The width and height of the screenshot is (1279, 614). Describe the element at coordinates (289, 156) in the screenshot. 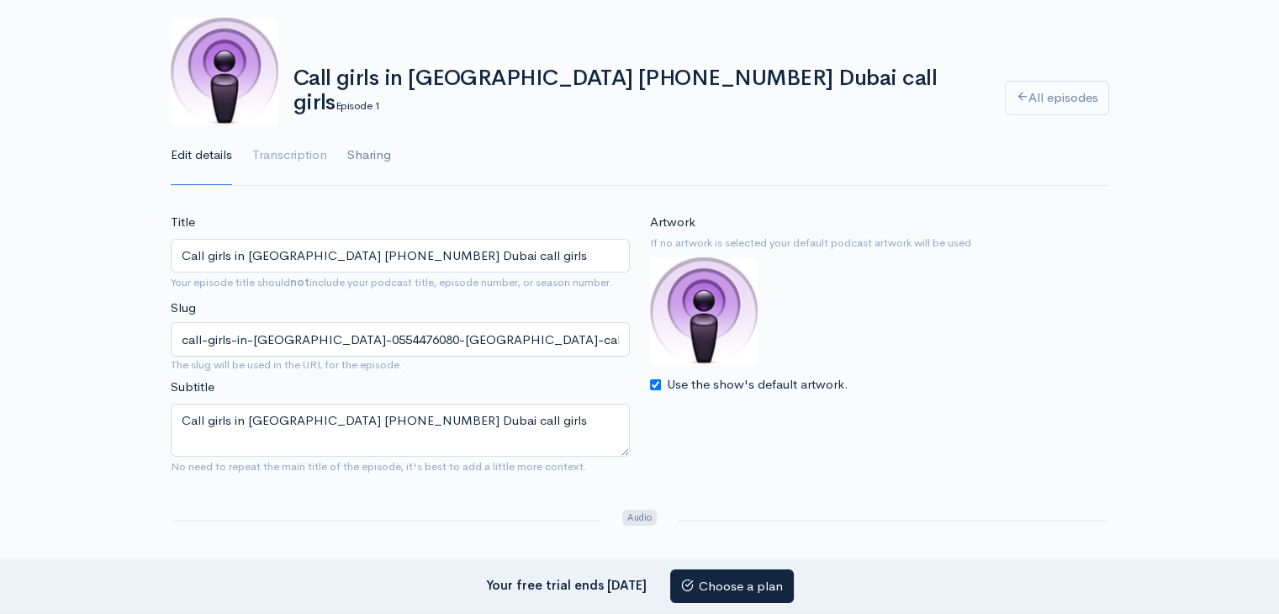

I see `a: Transcription` at that location.